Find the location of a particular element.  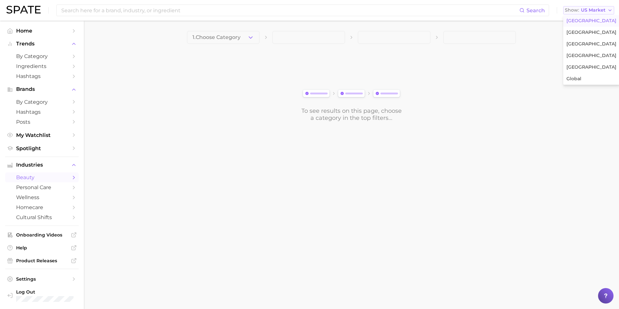

a: Onboarding Videos is located at coordinates (42, 235).